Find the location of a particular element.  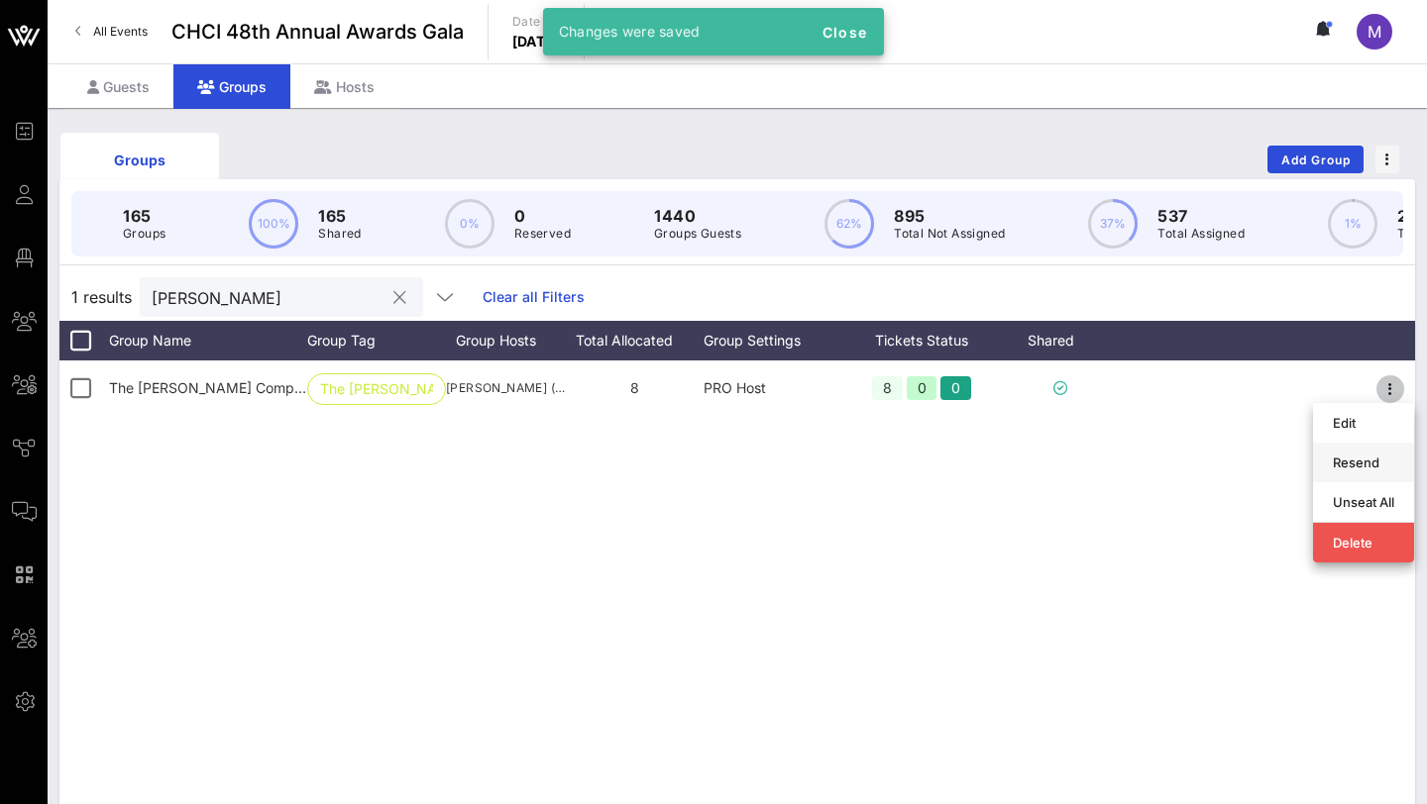

span: Close is located at coordinates (844, 32).